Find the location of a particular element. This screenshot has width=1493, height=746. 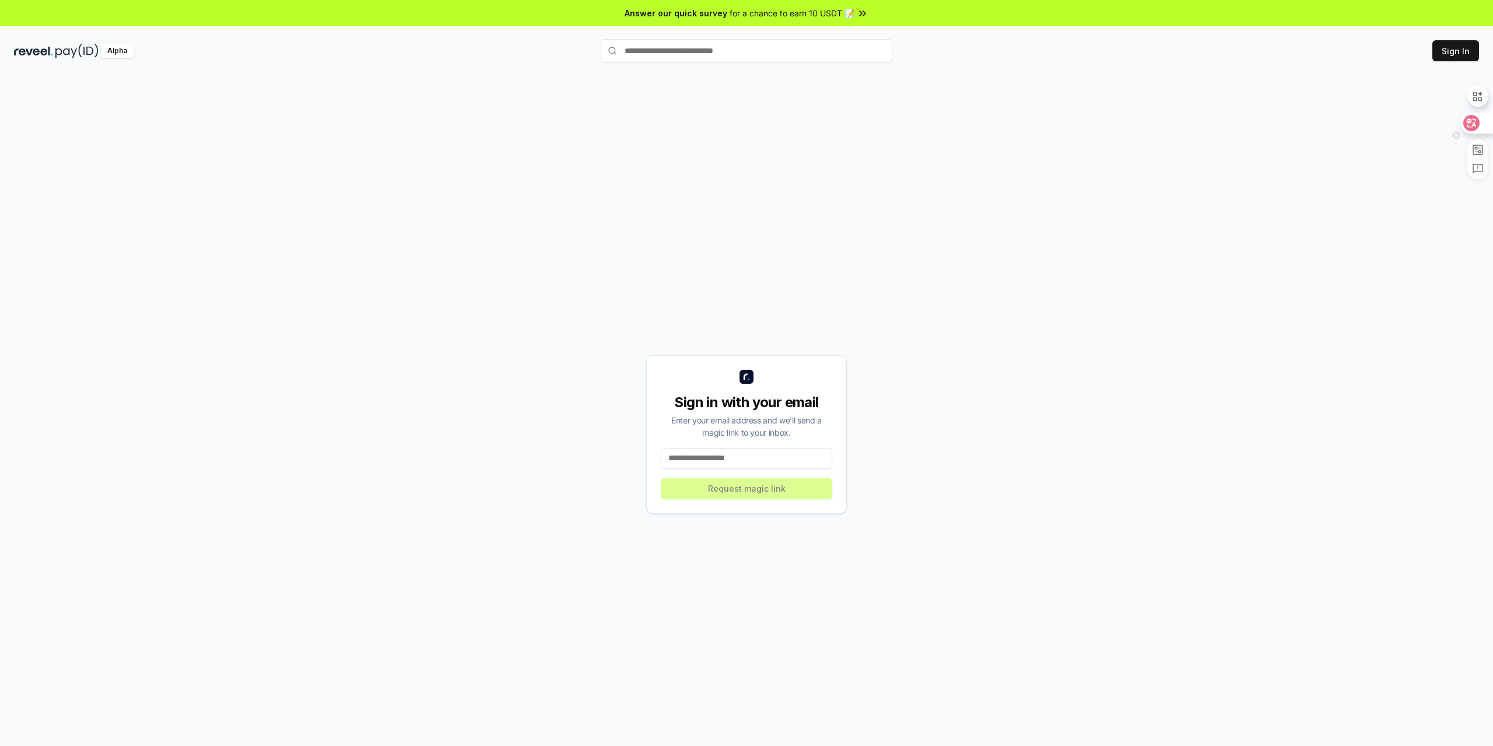

img: pay_id is located at coordinates (77, 51).